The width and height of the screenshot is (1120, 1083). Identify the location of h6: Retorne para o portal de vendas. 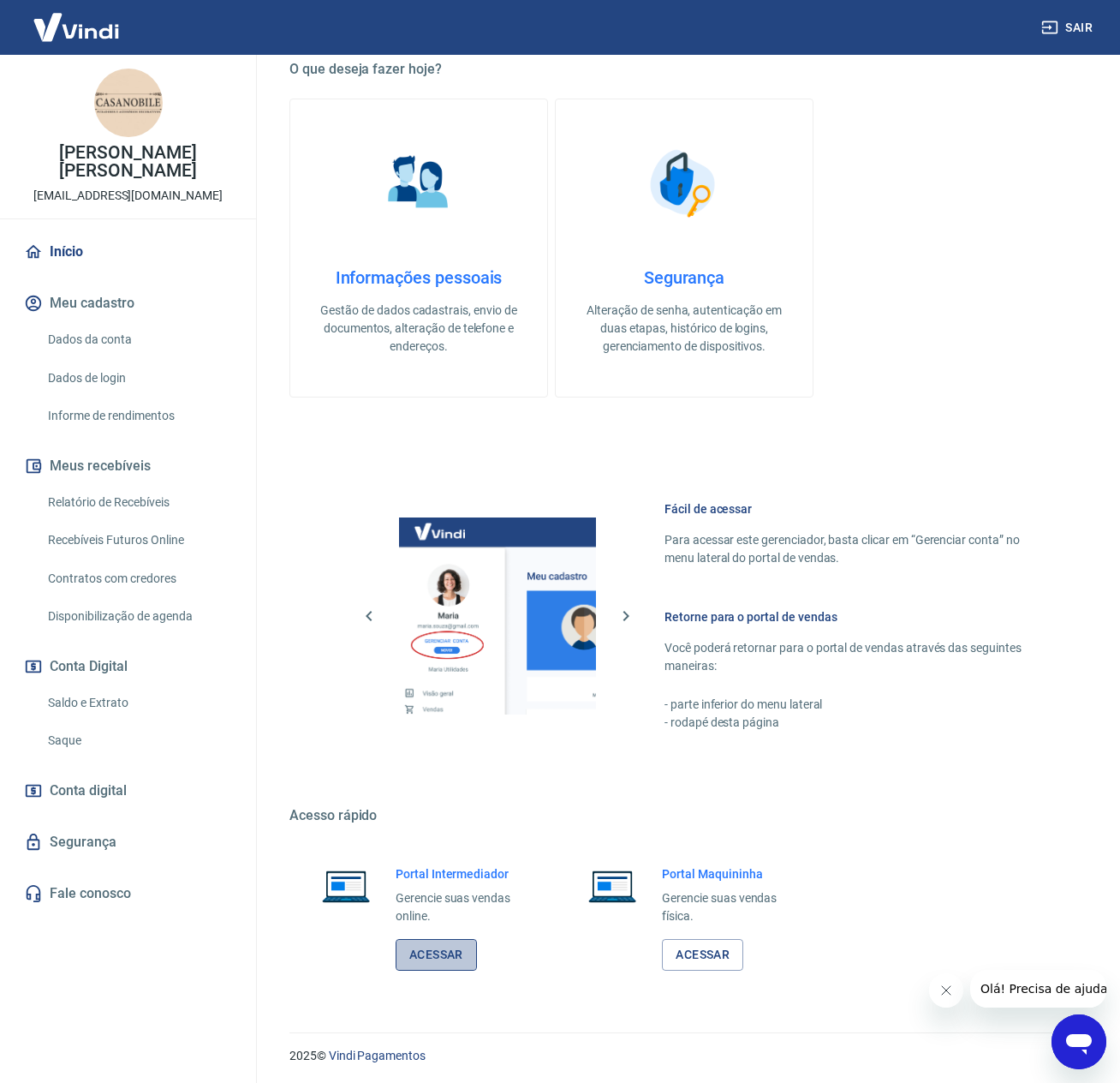
(851, 616).